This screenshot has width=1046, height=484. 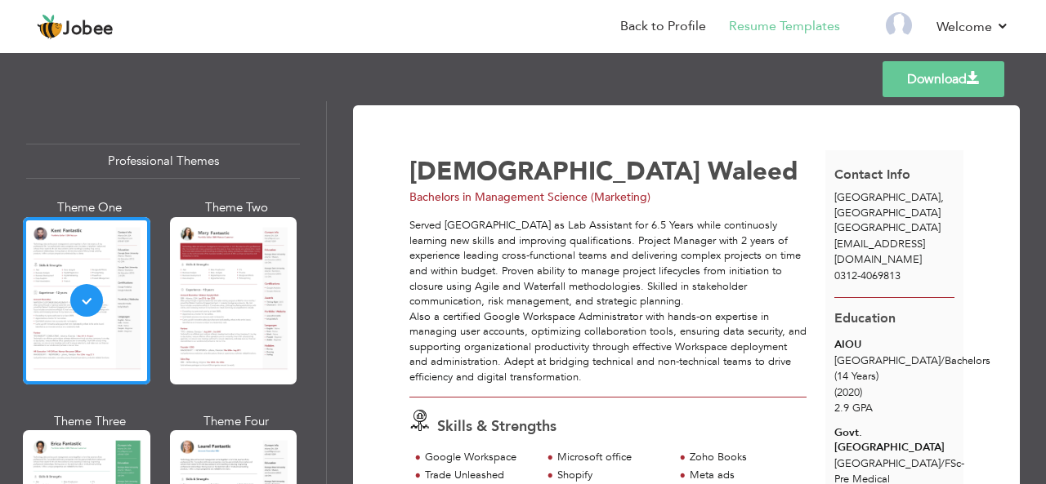 I want to click on span: Contact Info, so click(x=872, y=175).